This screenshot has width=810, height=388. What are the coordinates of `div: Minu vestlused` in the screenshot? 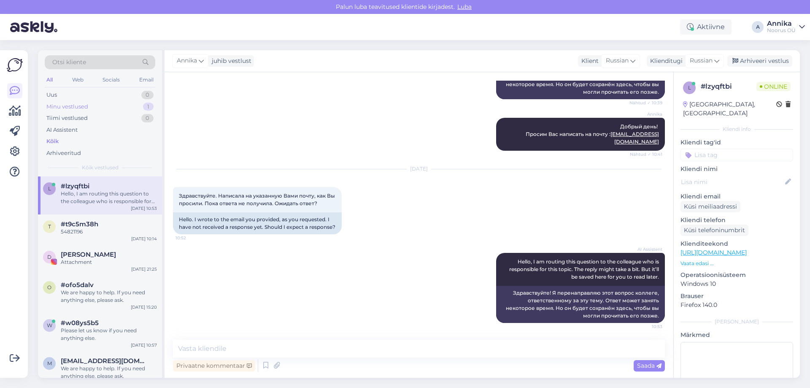 It's located at (67, 107).